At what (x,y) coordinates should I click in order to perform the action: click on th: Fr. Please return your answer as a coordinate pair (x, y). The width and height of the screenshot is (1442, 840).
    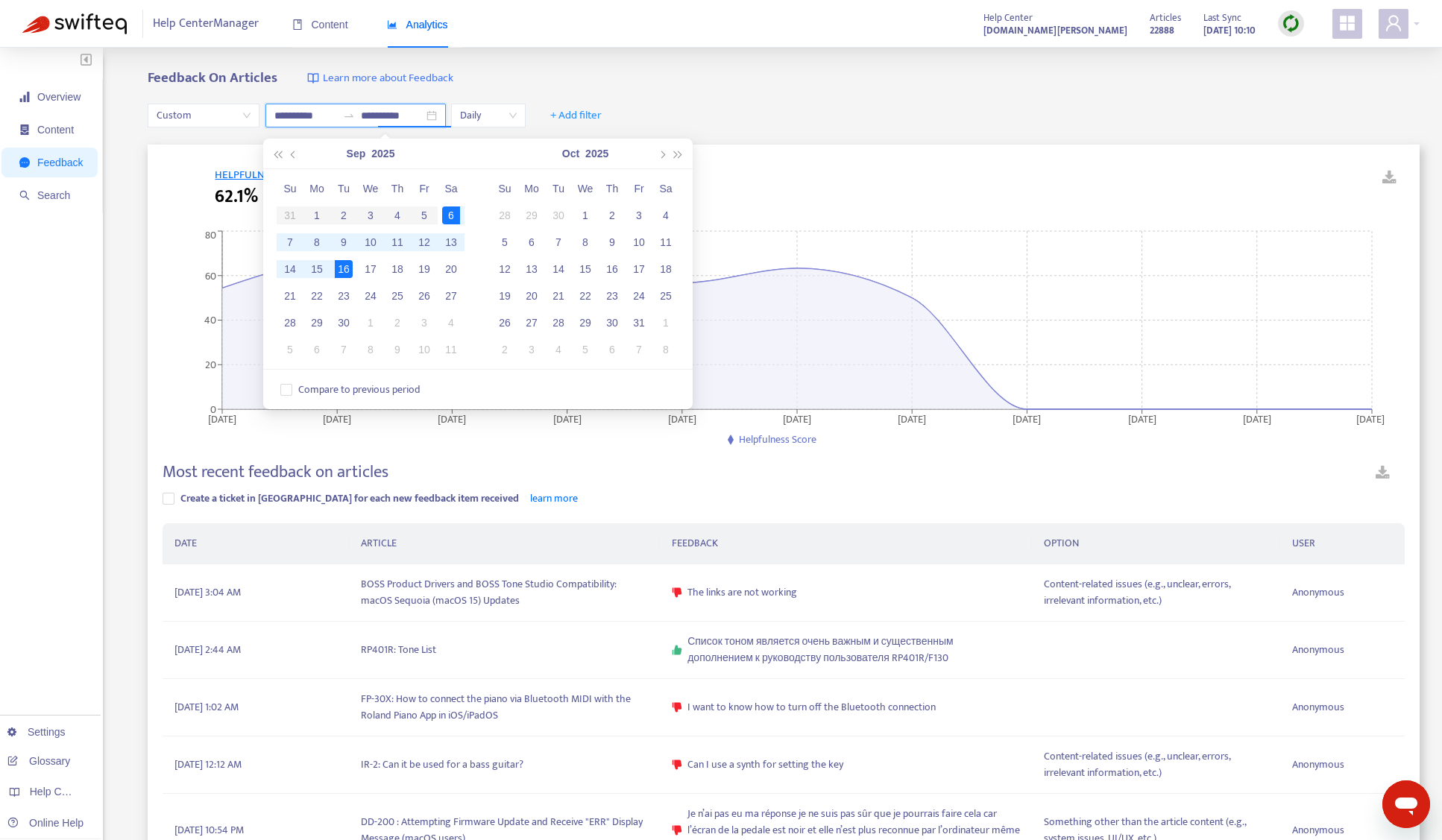
    Looking at the image, I should click on (424, 189).